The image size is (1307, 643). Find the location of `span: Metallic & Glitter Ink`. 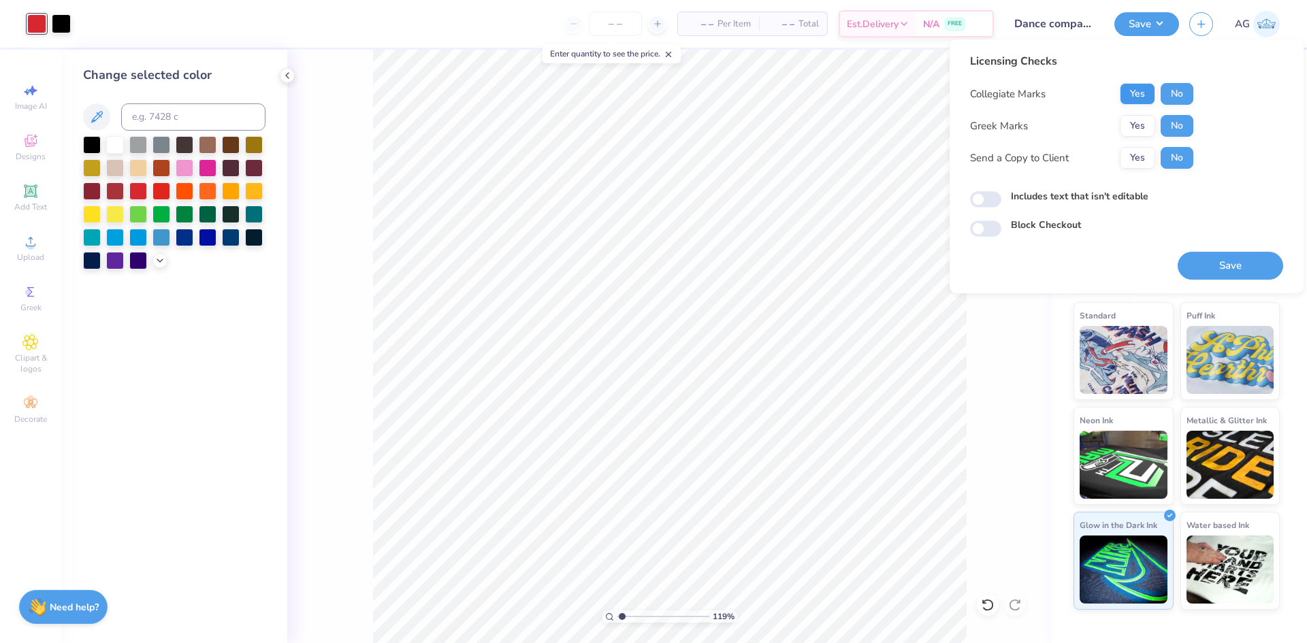

span: Metallic & Glitter Ink is located at coordinates (1226, 420).